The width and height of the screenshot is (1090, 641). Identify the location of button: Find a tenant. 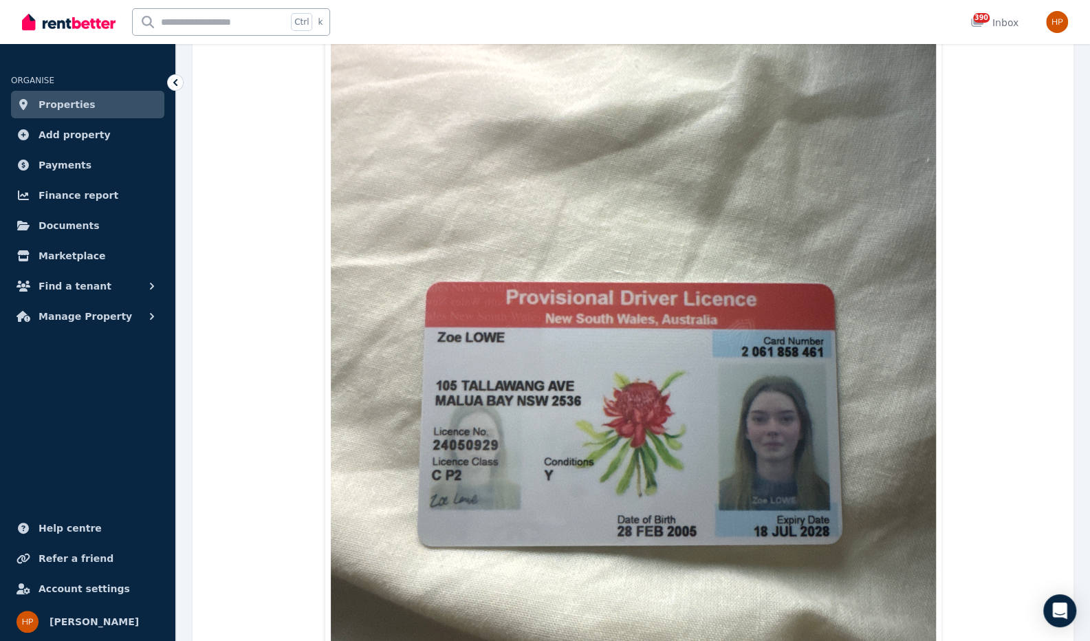
(87, 286).